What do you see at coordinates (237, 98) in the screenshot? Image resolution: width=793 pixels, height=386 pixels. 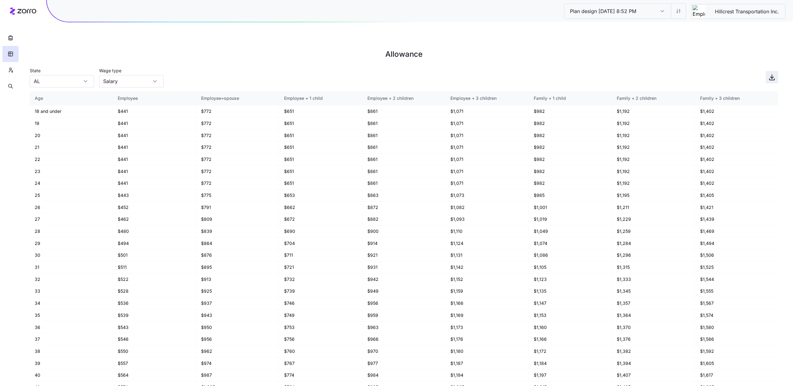 I see `div: Employee+spouse` at bounding box center [237, 98].